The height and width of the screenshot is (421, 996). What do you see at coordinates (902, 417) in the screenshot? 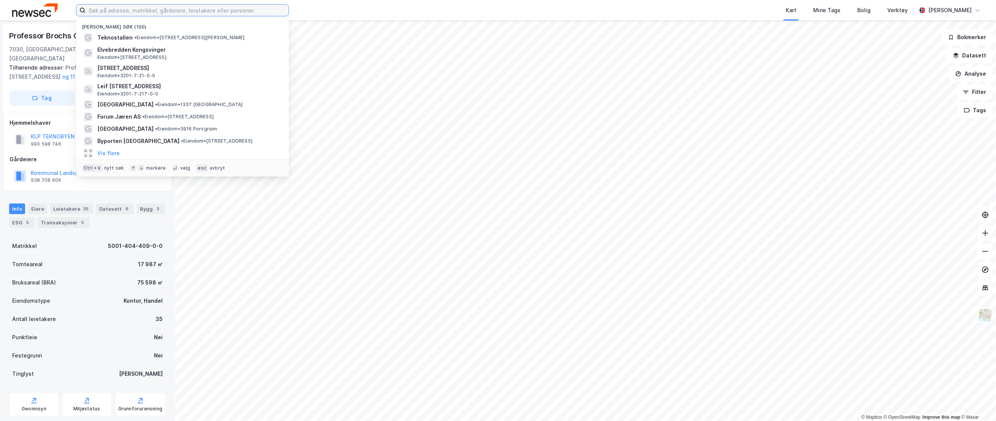
I see `a: OpenStreetMap` at bounding box center [902, 417].